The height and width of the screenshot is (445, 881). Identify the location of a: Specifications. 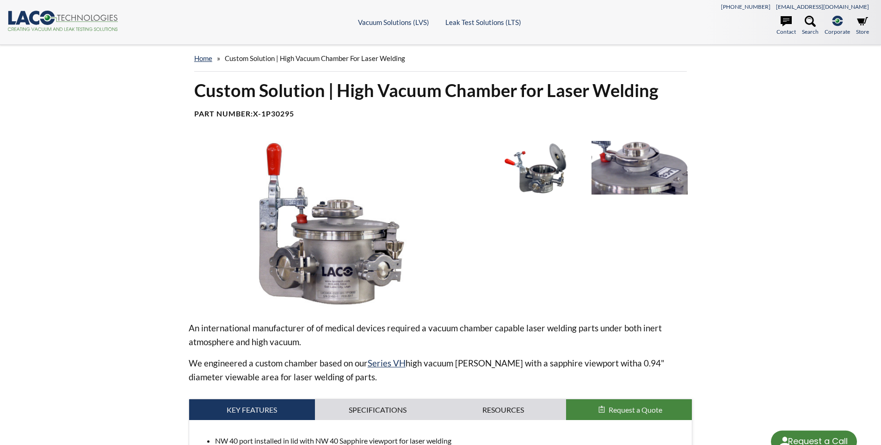
(378, 410).